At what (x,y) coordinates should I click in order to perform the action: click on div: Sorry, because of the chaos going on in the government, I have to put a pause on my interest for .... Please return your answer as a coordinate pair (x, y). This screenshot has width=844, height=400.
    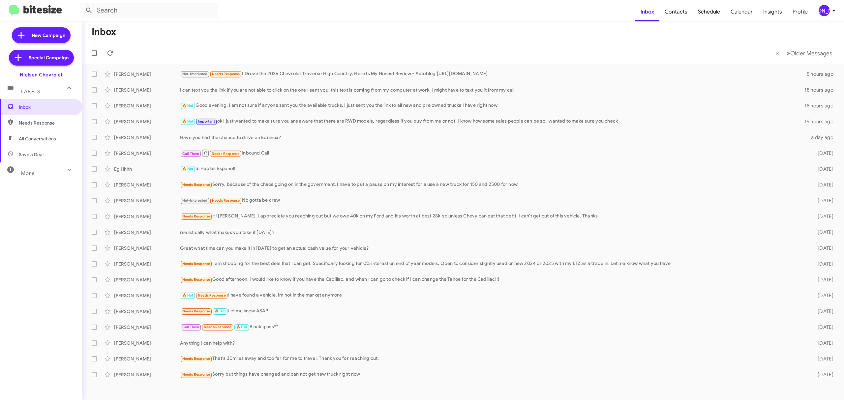
    Looking at the image, I should click on (493, 185).